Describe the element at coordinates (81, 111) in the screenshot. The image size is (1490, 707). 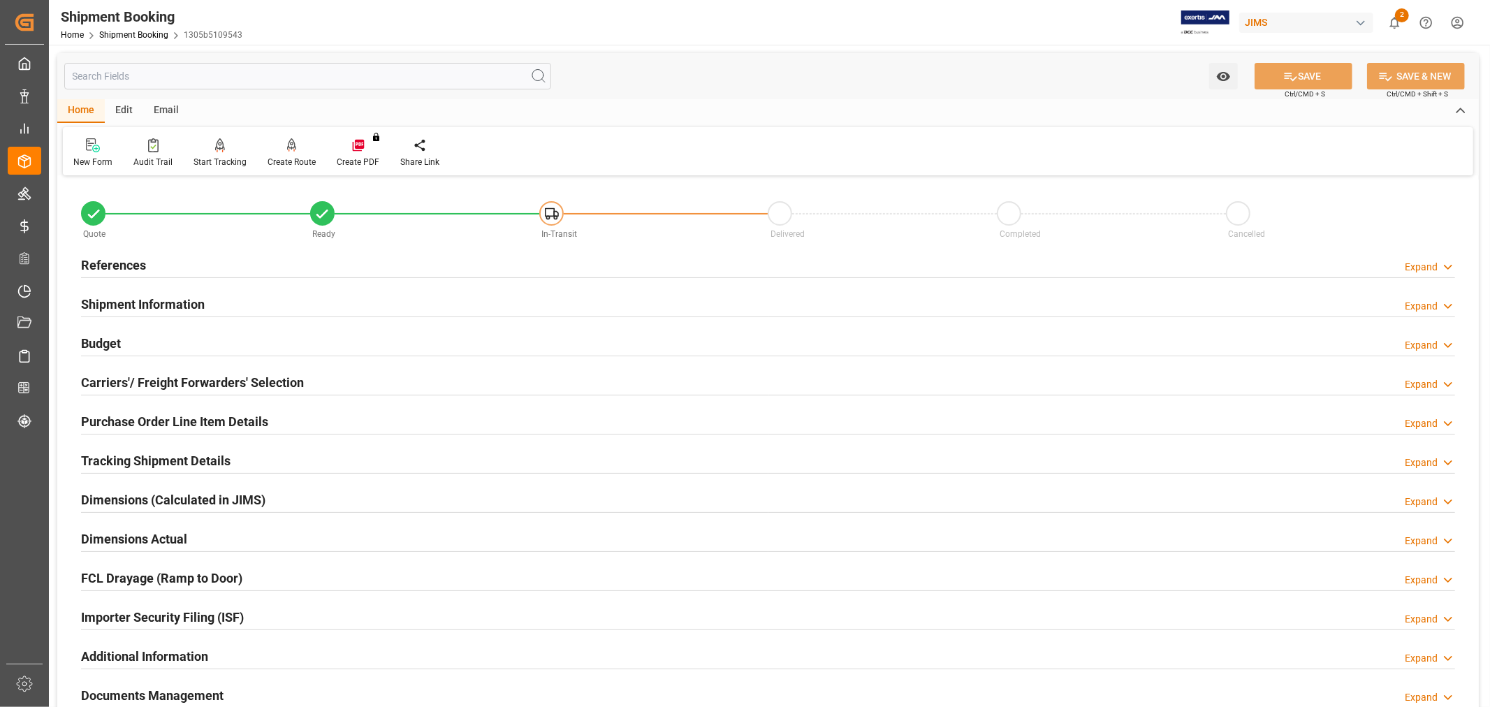
I see `div: Home` at that location.